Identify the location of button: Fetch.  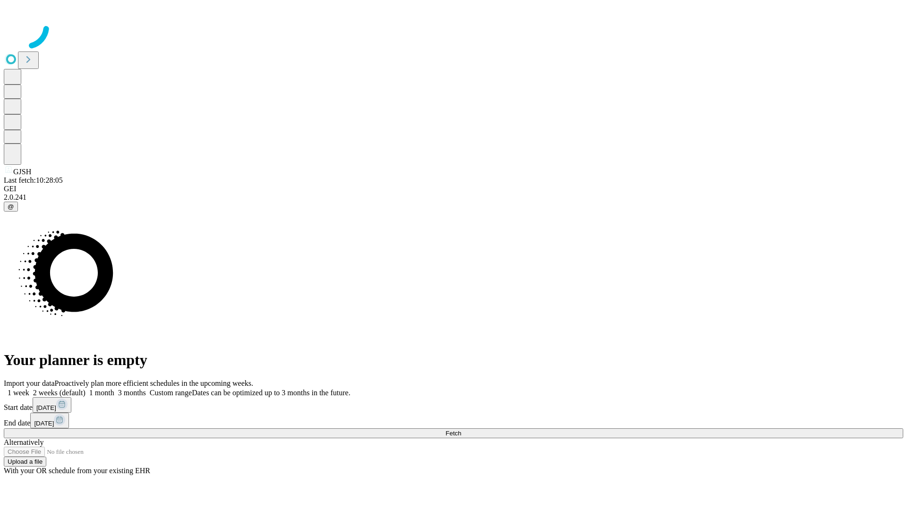
(453, 433).